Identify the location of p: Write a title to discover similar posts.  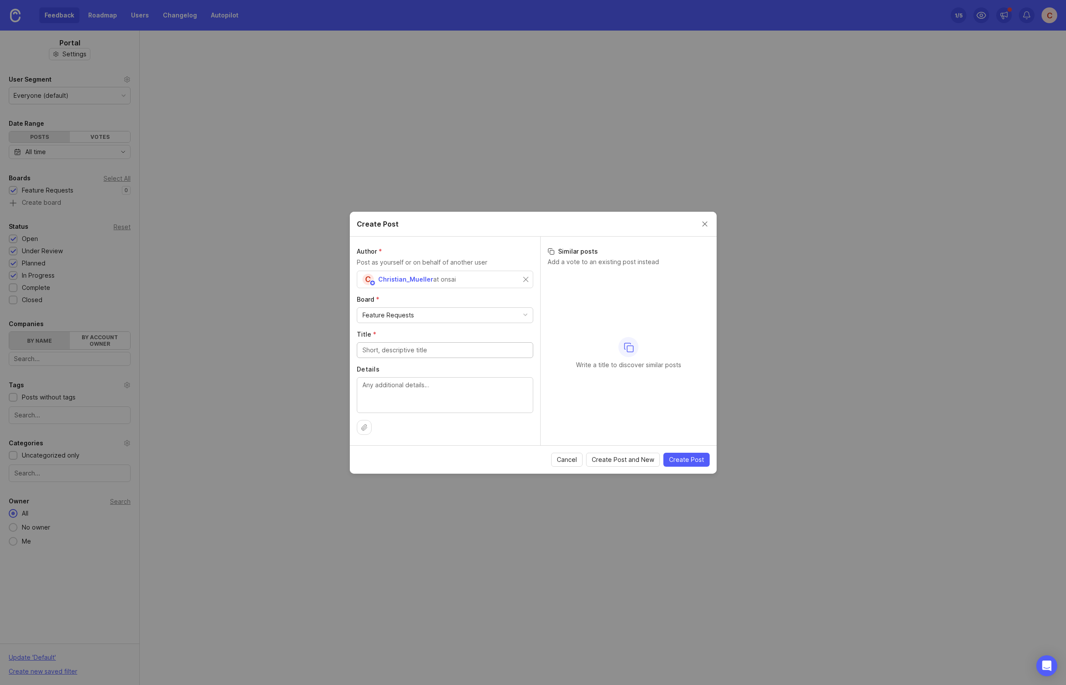
(628, 365).